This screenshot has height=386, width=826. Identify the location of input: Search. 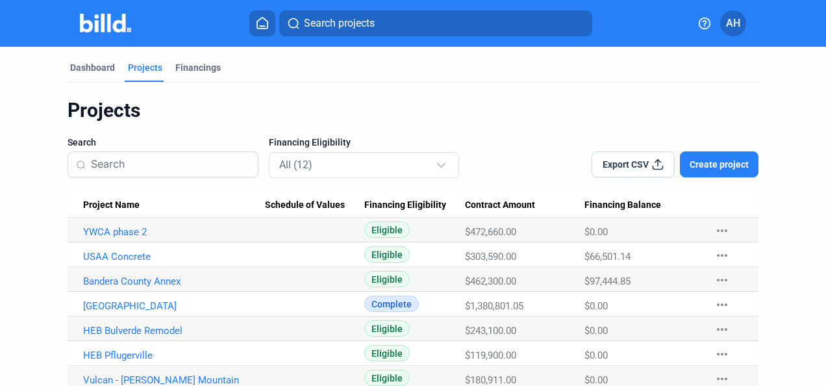
(170, 164).